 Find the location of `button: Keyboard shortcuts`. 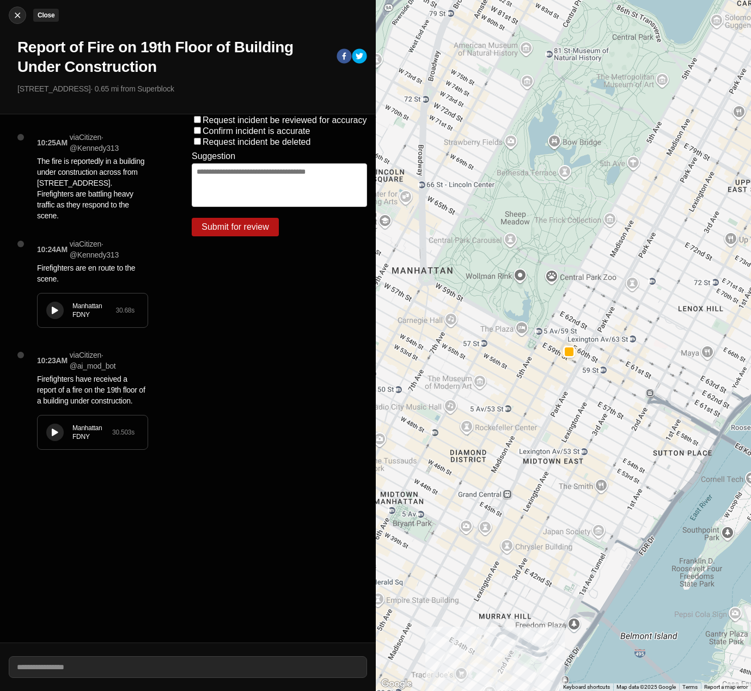

button: Keyboard shortcuts is located at coordinates (587, 687).